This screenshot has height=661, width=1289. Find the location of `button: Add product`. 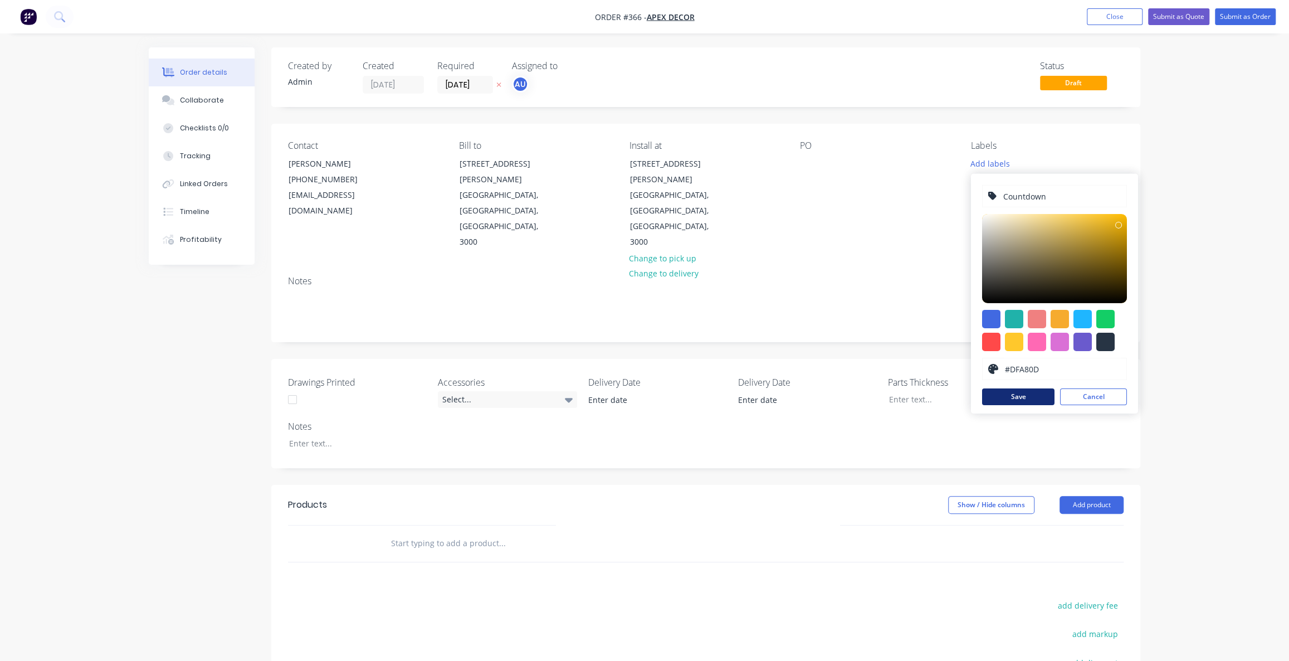

button: Add product is located at coordinates (1091, 505).